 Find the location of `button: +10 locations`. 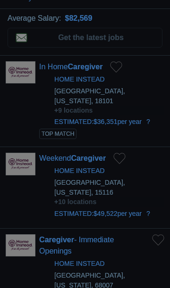

button: +10 locations is located at coordinates (109, 202).